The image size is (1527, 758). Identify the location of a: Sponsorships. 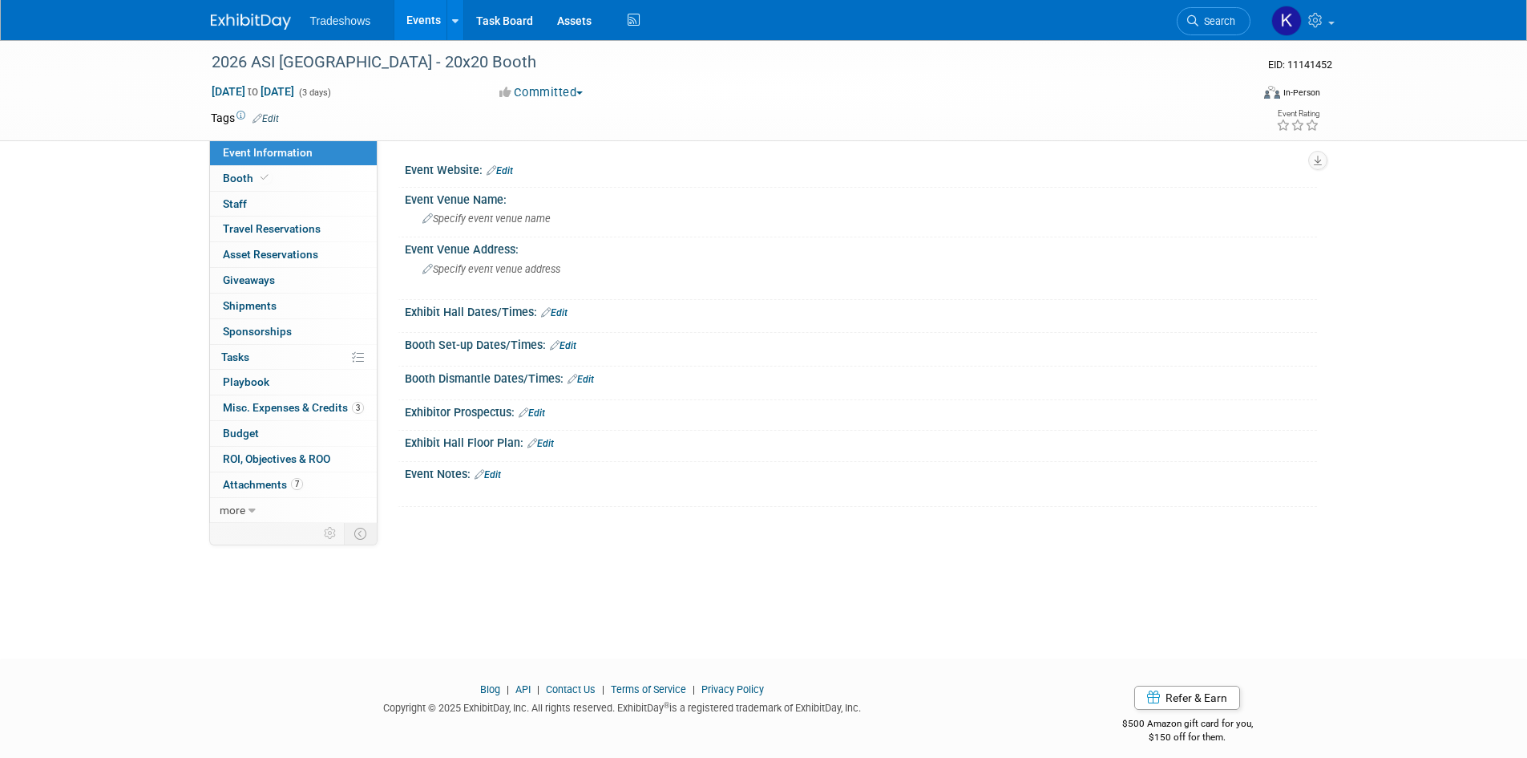
(293, 331).